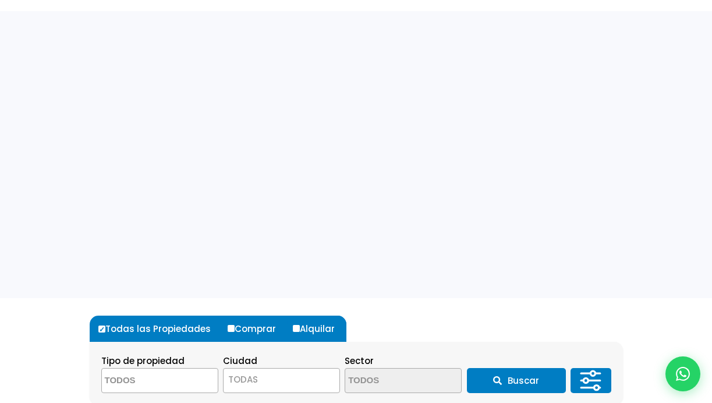  Describe the element at coordinates (517, 380) in the screenshot. I see `button: Buscar` at that location.